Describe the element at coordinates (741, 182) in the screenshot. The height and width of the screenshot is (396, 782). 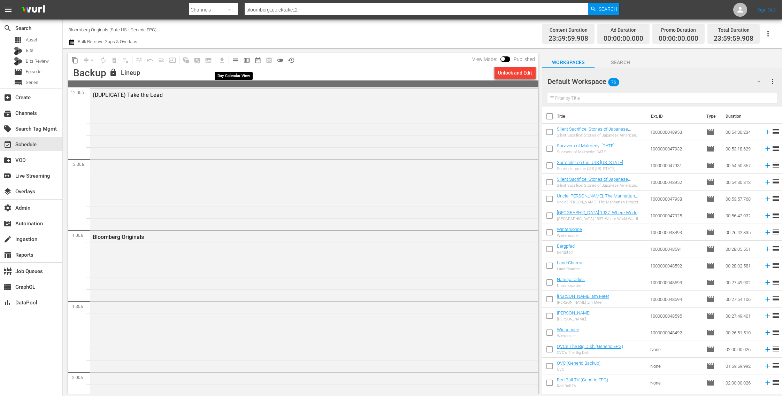
I see `td: 00:54:30.313` at that location.